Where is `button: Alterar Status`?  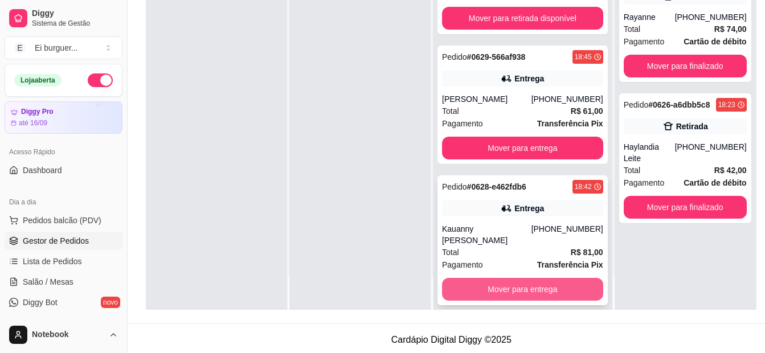 button: Alterar Status is located at coordinates (100, 80).